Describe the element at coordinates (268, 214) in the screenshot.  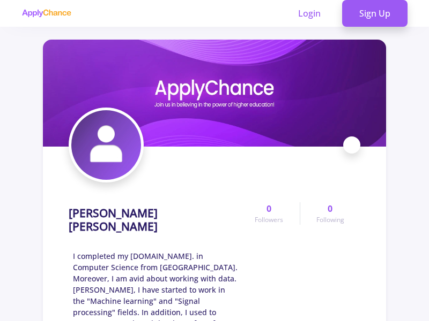
I see `a: 0Followers` at that location.